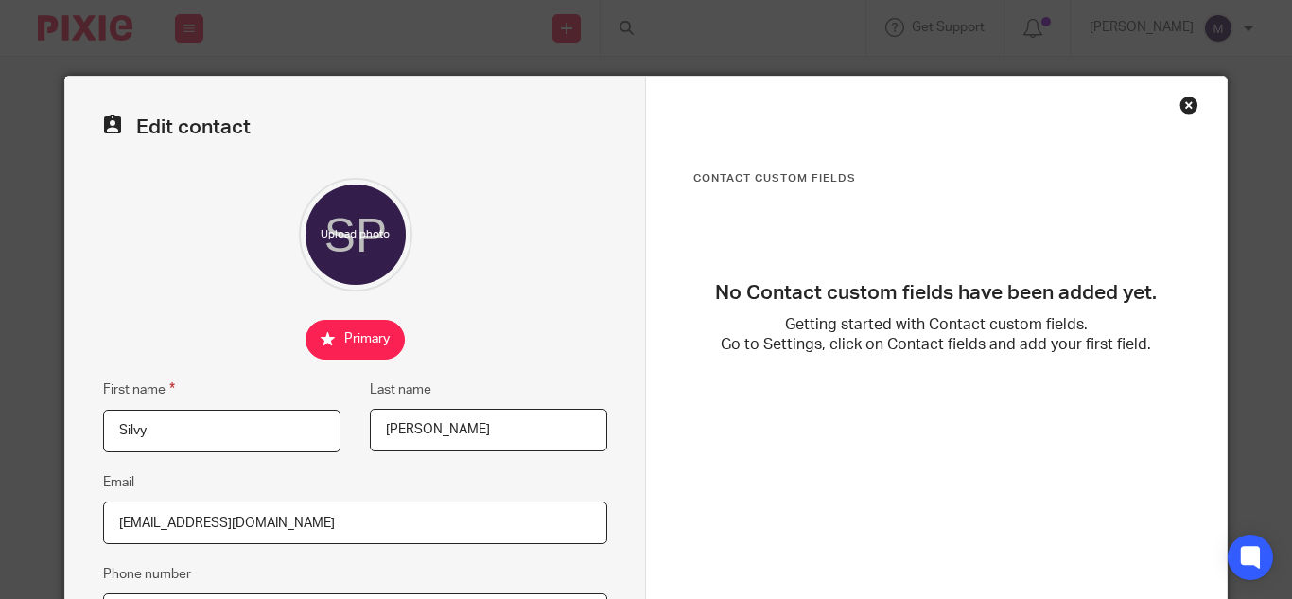 Image resolution: width=1292 pixels, height=599 pixels. Describe the element at coordinates (355, 127) in the screenshot. I see `h2: Edit contact` at that location.